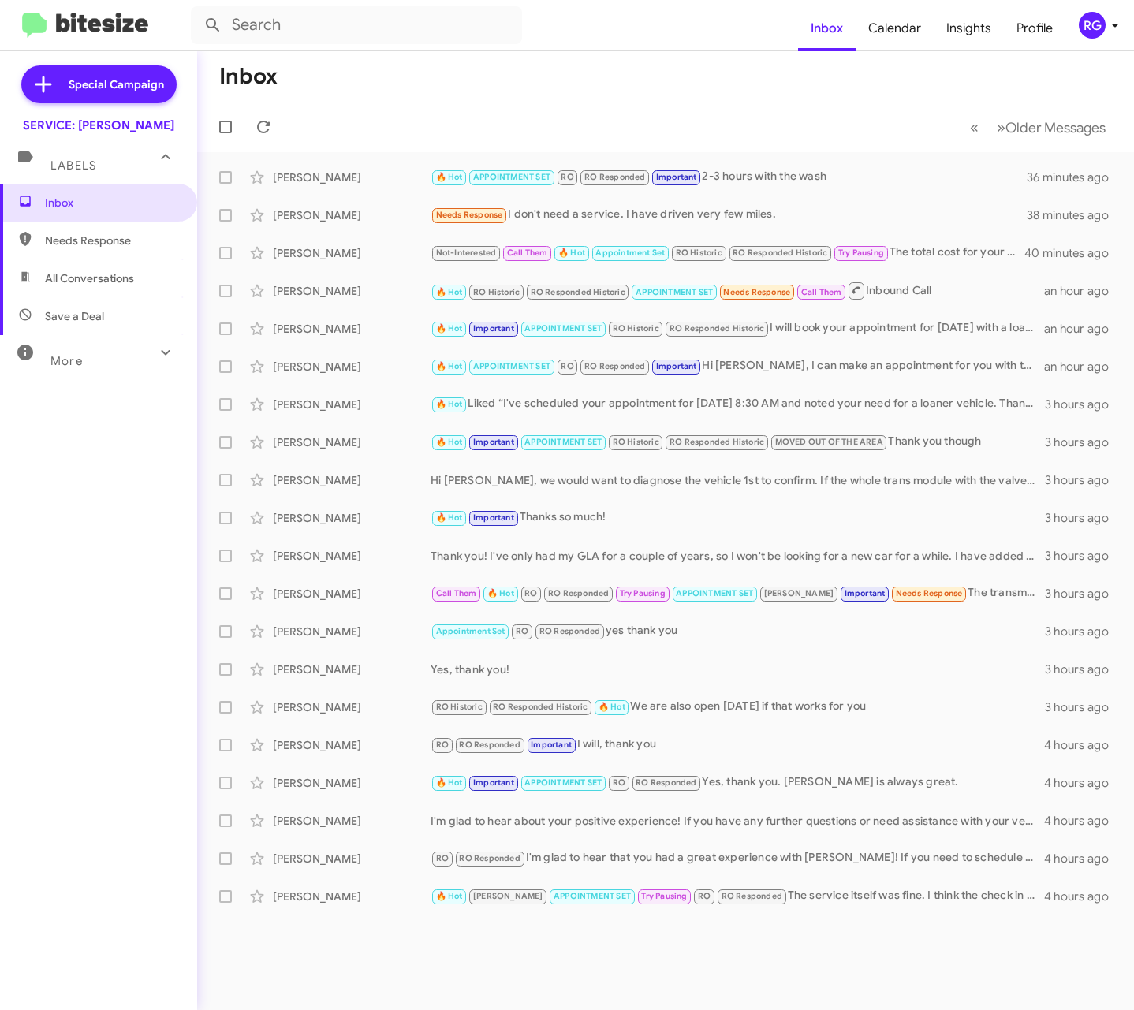  Describe the element at coordinates (1055, 128) in the screenshot. I see `span: Older Messages` at that location.